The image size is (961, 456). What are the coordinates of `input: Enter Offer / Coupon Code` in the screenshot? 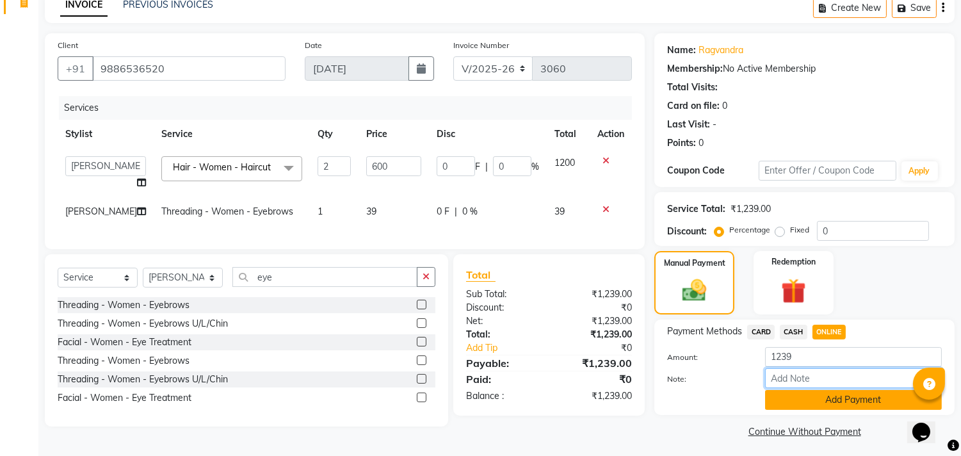 It's located at (827, 170).